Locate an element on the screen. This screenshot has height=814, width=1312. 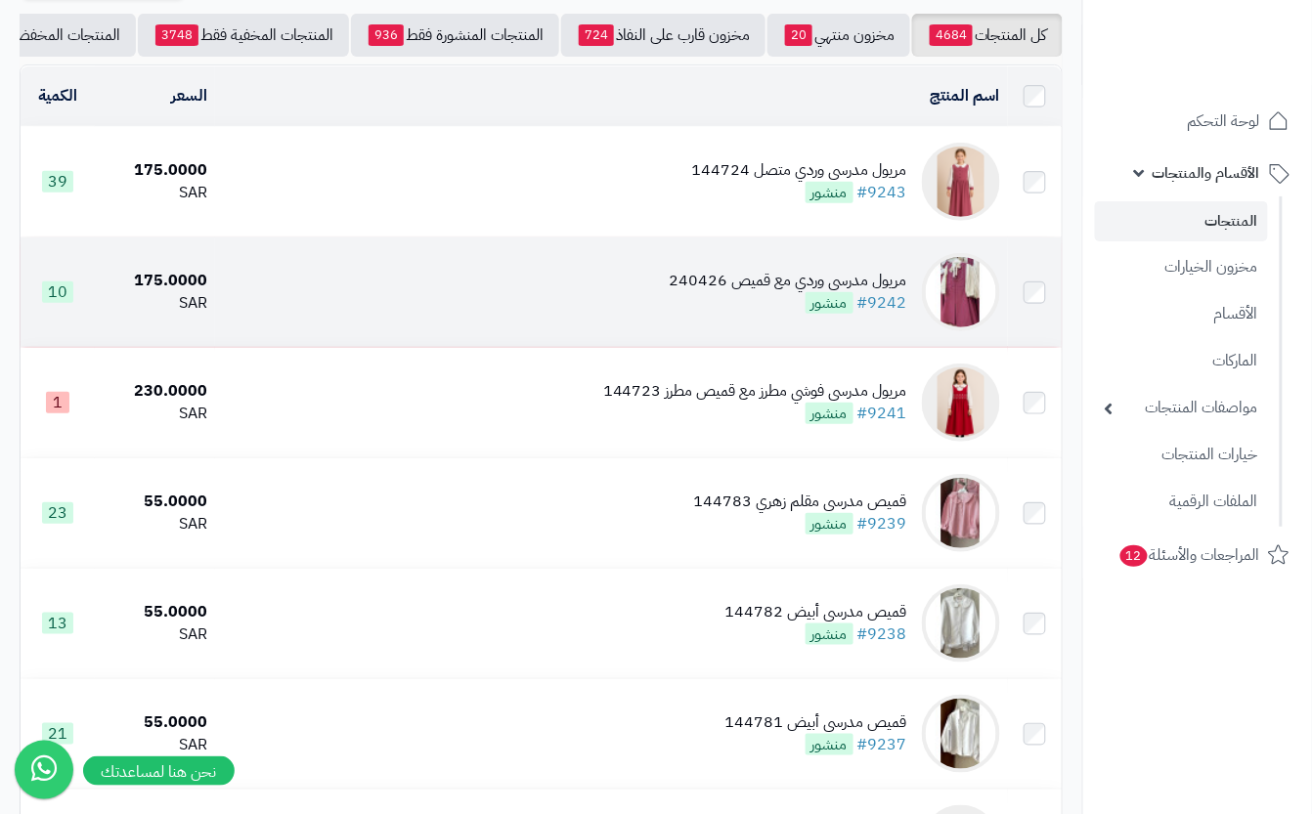
a: الماركات is located at coordinates (1181, 361).